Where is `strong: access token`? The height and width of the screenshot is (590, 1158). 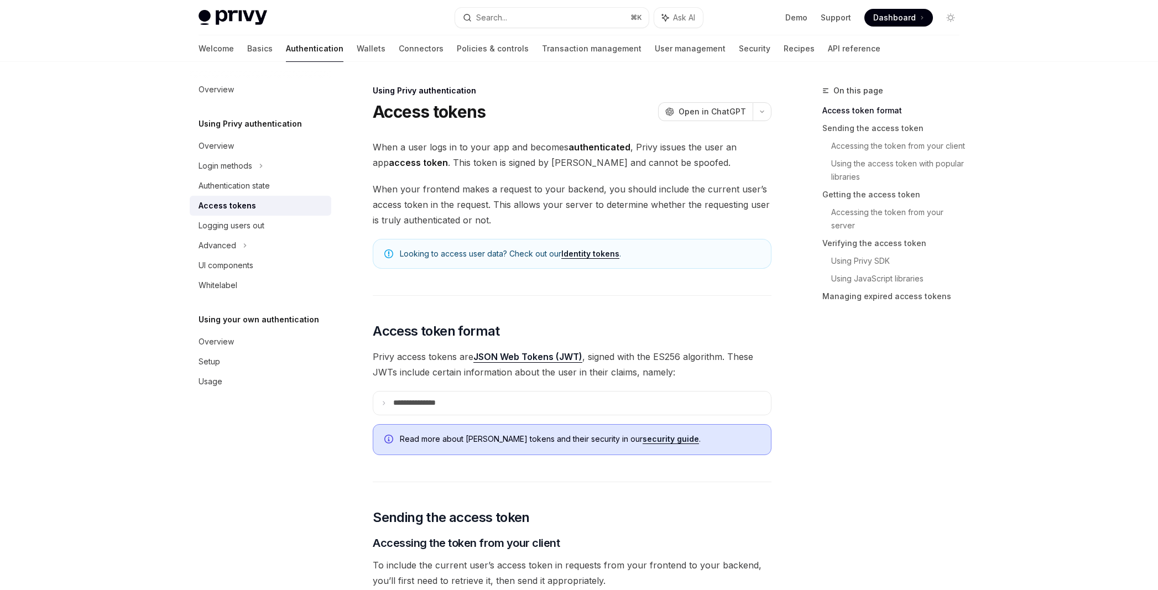 strong: access token is located at coordinates (418, 163).